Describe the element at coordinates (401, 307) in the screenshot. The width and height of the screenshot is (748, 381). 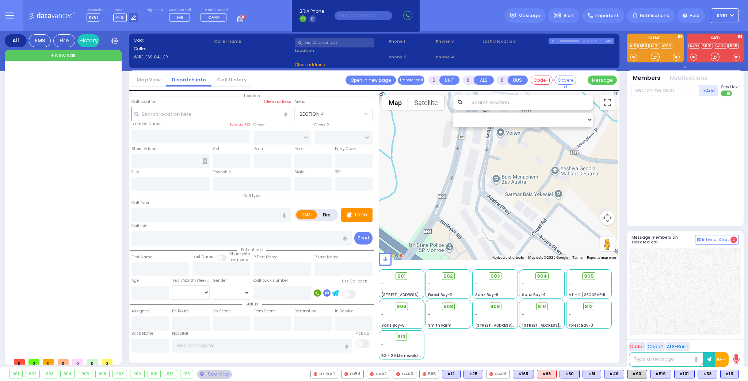
I see `span: 906` at that location.